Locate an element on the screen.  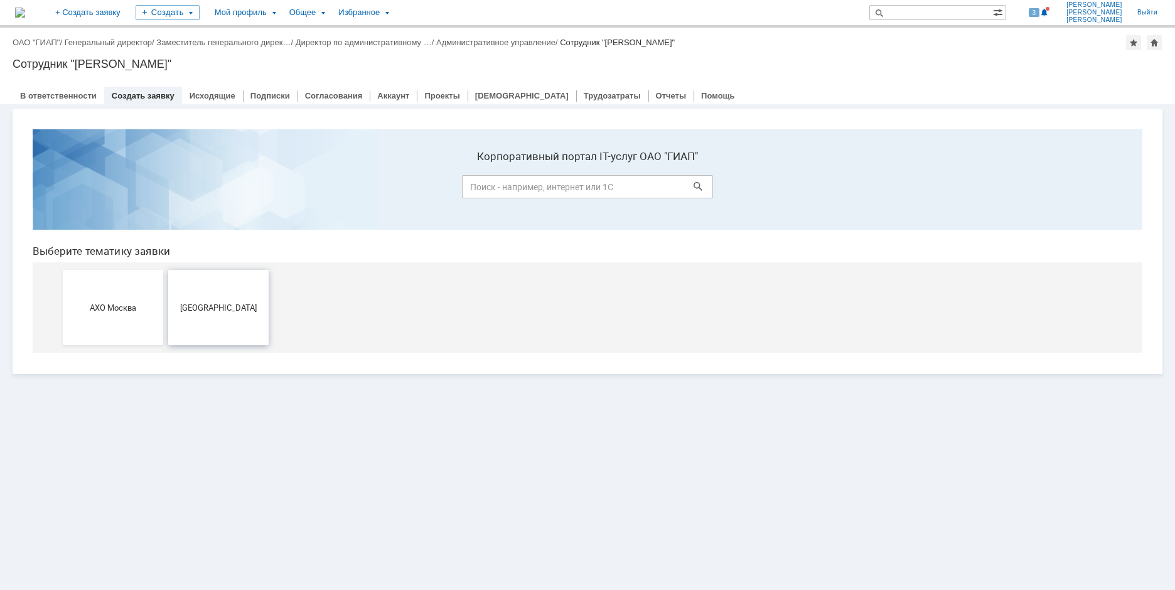
a: Заместитель генерального дирек… is located at coordinates (223, 42).